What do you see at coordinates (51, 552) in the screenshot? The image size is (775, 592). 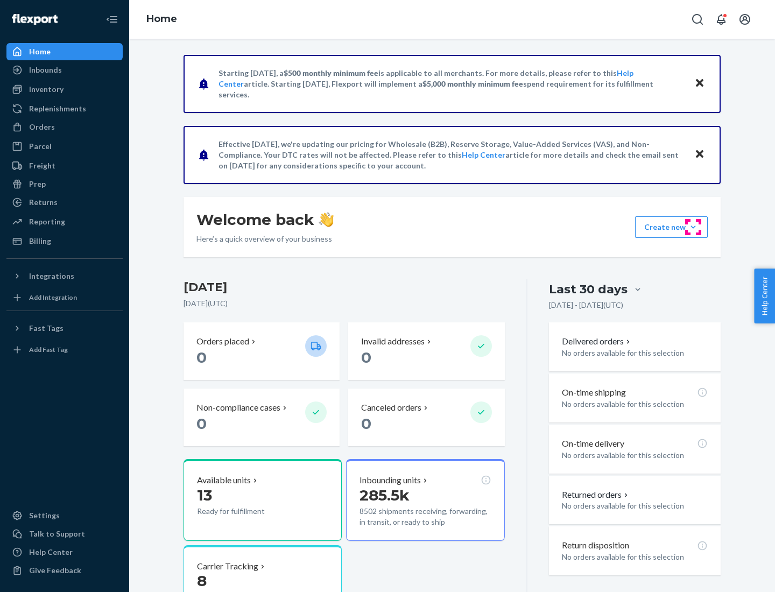 I see `div: Help Center` at bounding box center [51, 552].